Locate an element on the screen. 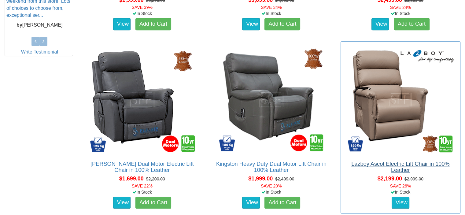  span: $1,699.00 is located at coordinates (132, 179).